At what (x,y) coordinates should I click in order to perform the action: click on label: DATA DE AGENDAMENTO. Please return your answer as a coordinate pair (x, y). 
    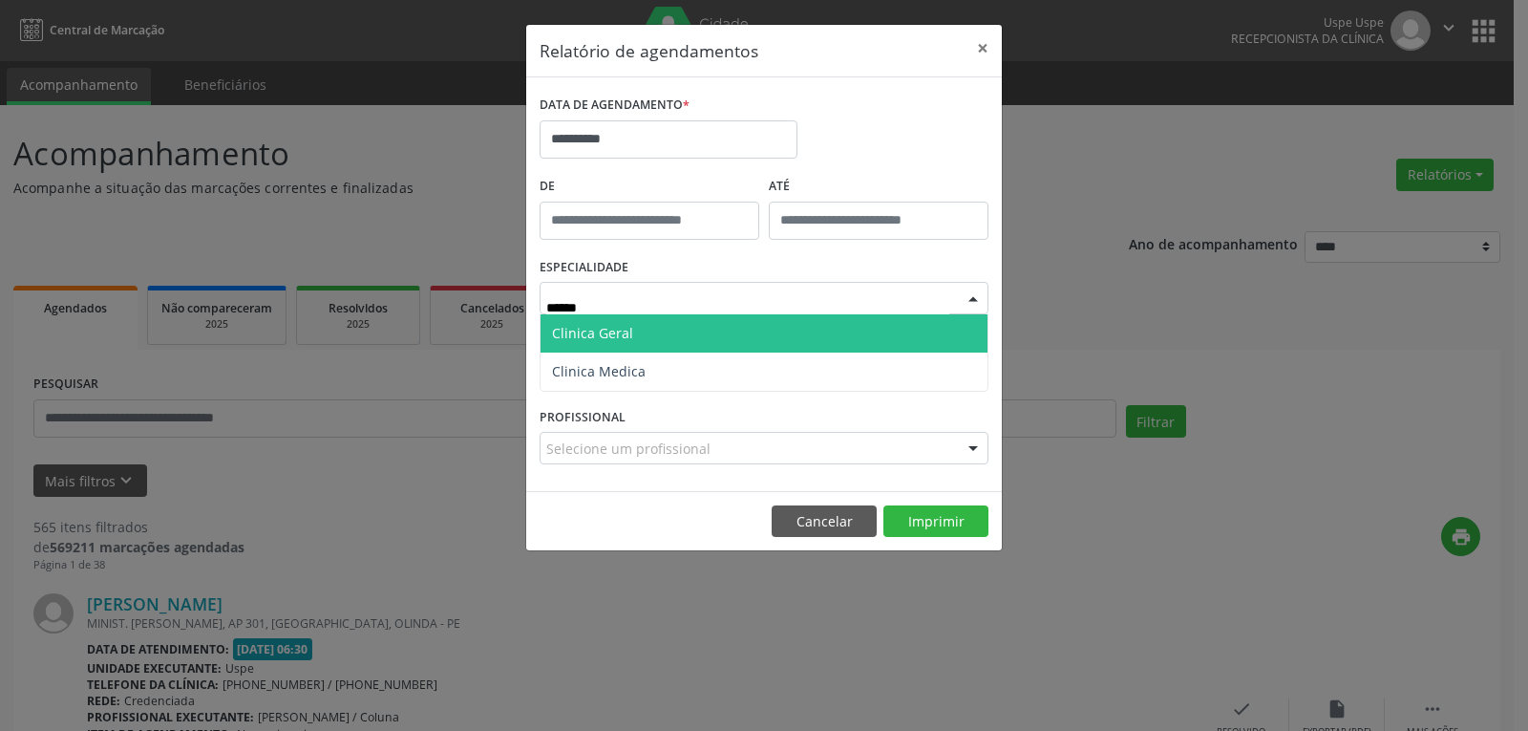
    Looking at the image, I should click on (614, 105).